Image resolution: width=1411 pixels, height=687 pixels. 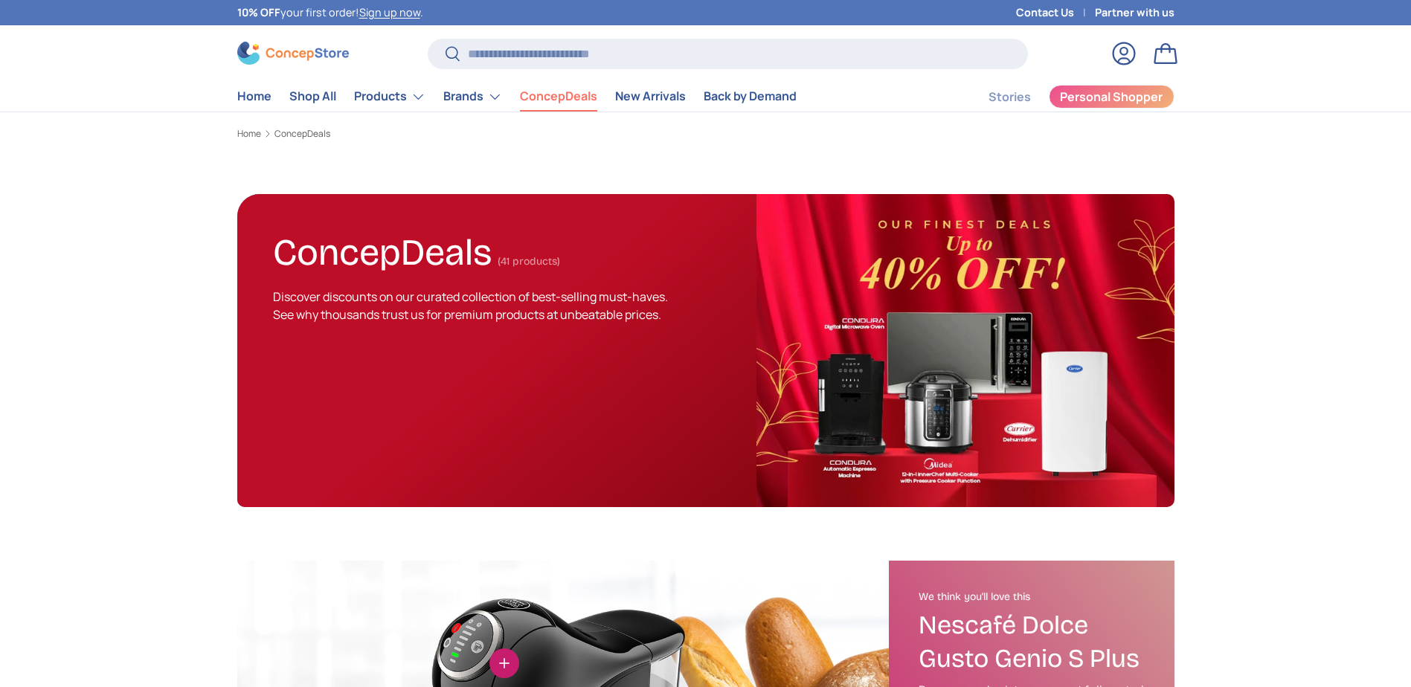 I want to click on a: Brands, so click(x=472, y=97).